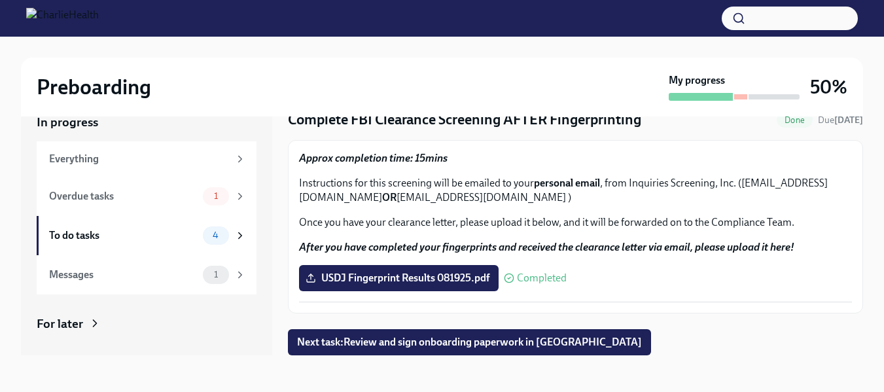 The image size is (884, 392). I want to click on div: To do tasks, so click(123, 236).